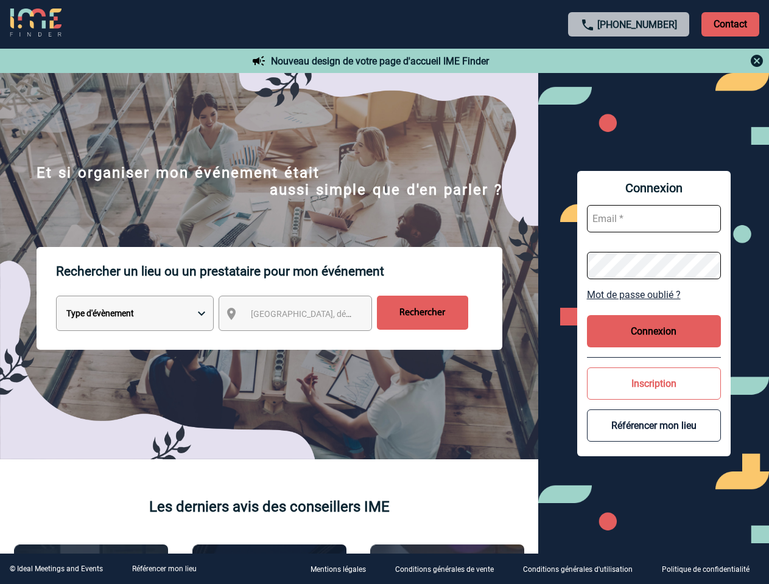 The width and height of the screenshot is (769, 584). I want to click on div: © Ideal Meetings and Events, so click(56, 569).